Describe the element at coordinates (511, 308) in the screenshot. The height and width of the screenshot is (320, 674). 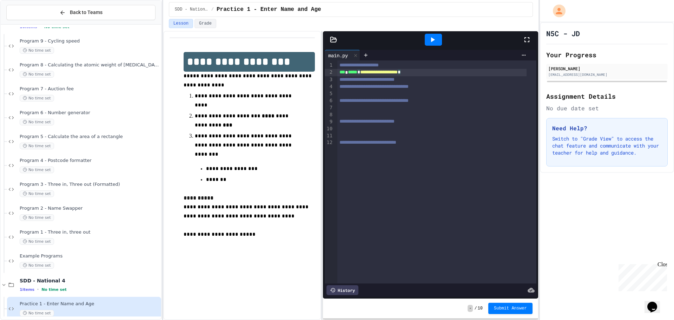
I see `span: Submit Answer` at that location.